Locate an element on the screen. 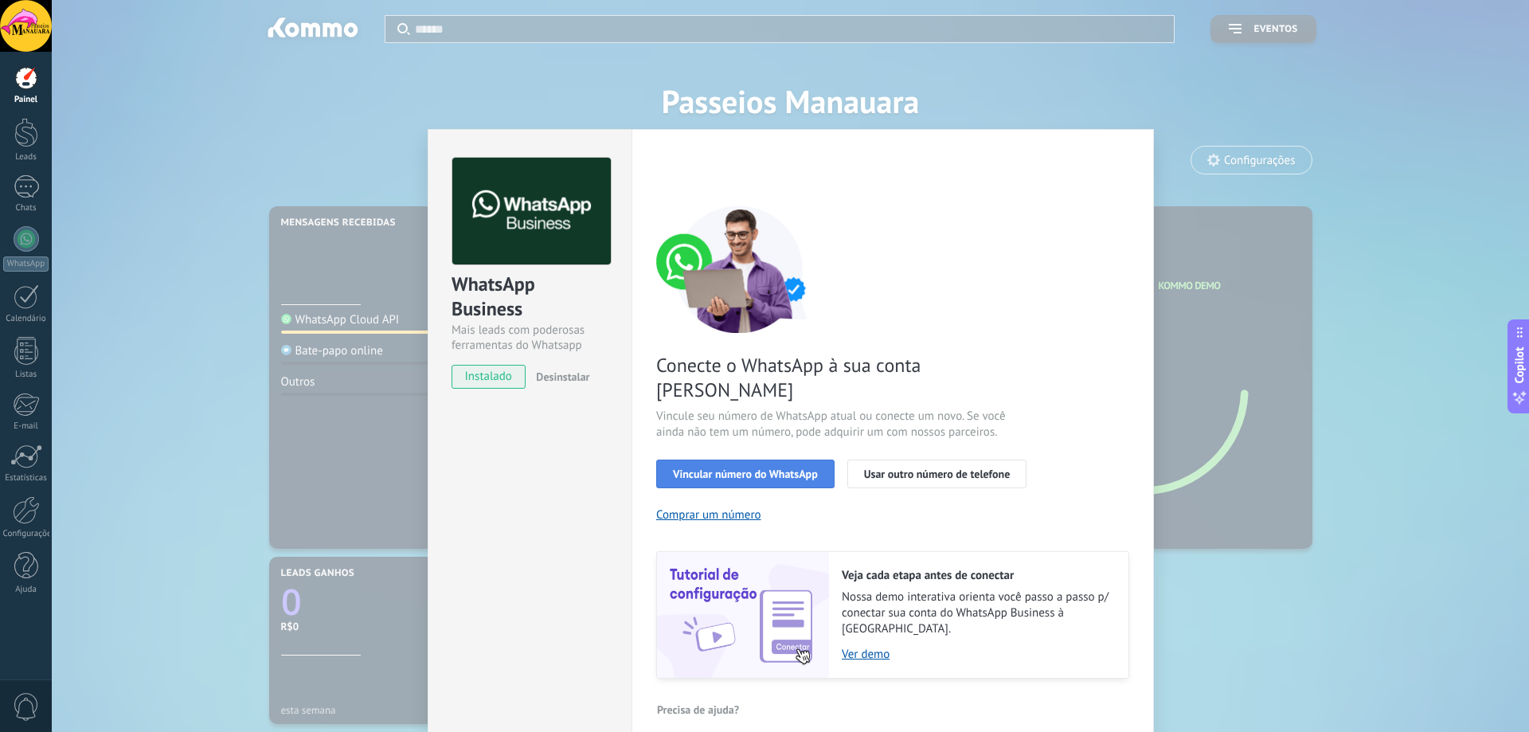 This screenshot has width=1529, height=732. span: Vincule seu número de WhatsApp atual ou conecte um novo. Se você ainda não tem um número, pode ad... is located at coordinates (846, 424).